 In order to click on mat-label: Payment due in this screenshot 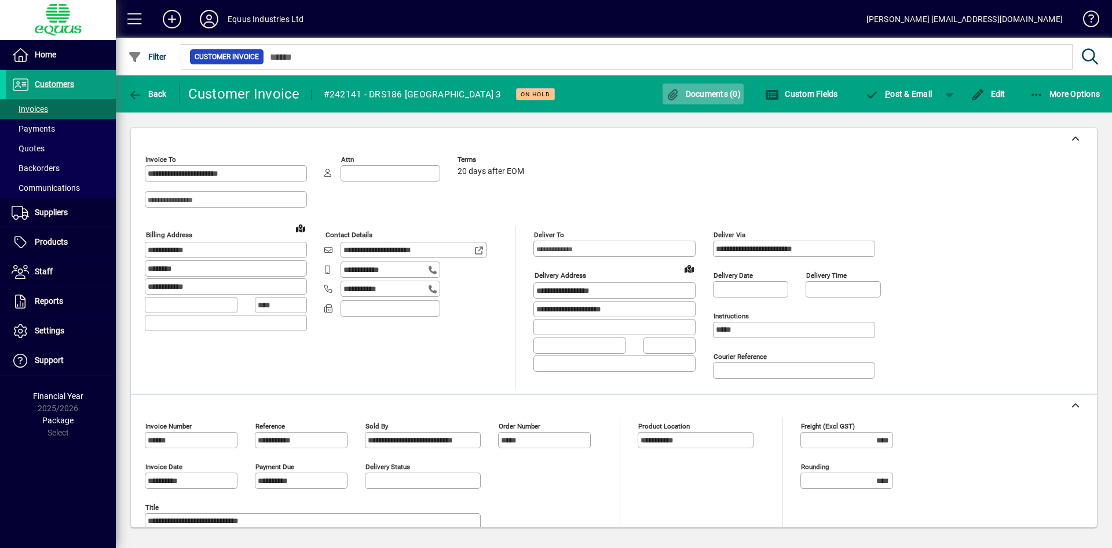, I will do `click(275, 466)`.